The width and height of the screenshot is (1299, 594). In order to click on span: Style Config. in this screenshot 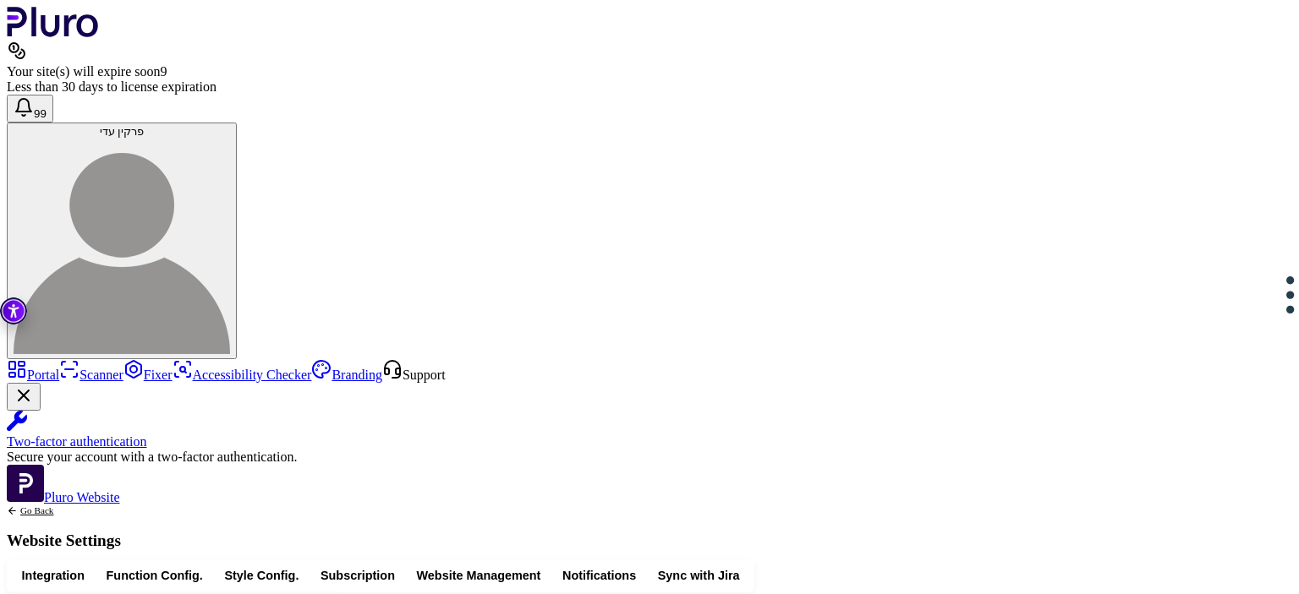, I will do `click(261, 576)`.